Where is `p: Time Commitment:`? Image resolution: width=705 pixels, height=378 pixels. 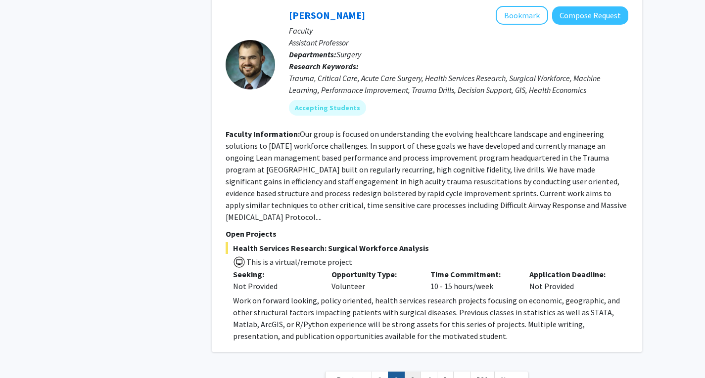
p: Time Commitment: is located at coordinates (472, 274).